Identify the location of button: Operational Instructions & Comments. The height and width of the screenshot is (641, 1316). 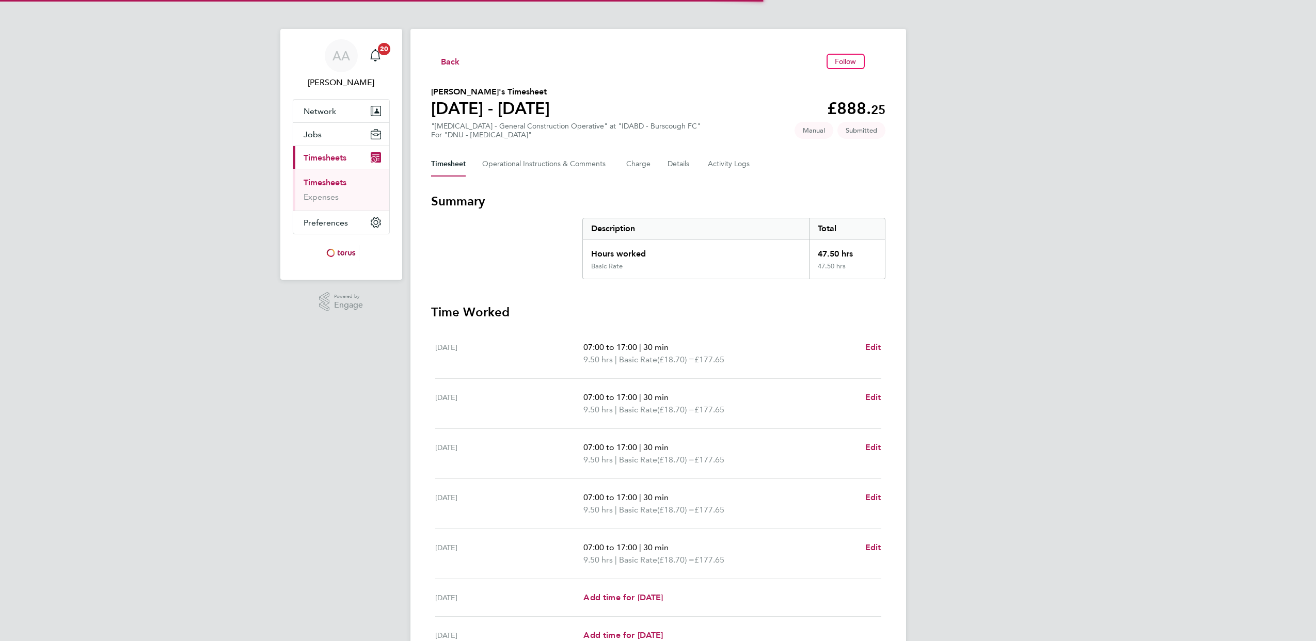
(546, 164).